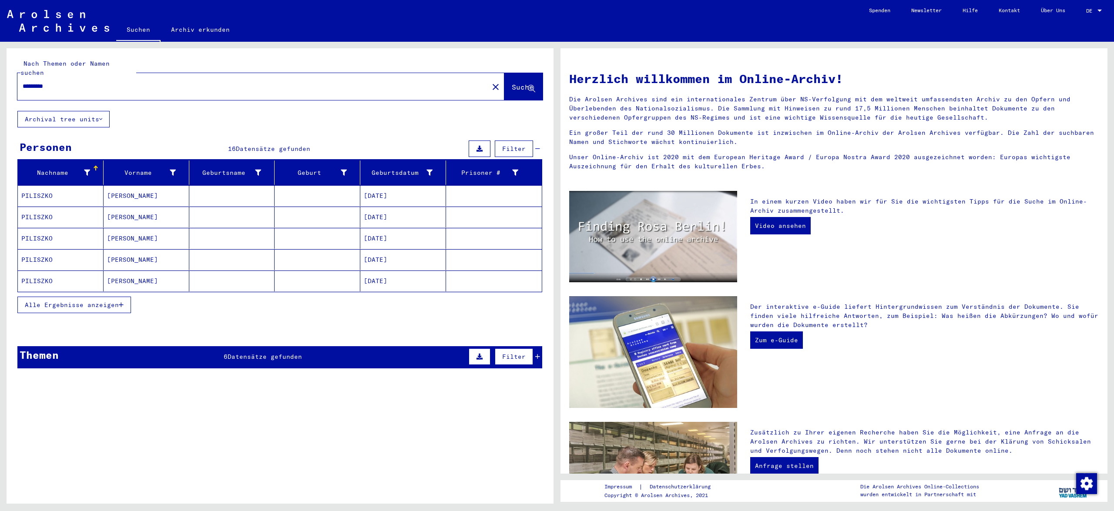 This screenshot has height=511, width=1114. I want to click on span: DE, so click(1091, 11).